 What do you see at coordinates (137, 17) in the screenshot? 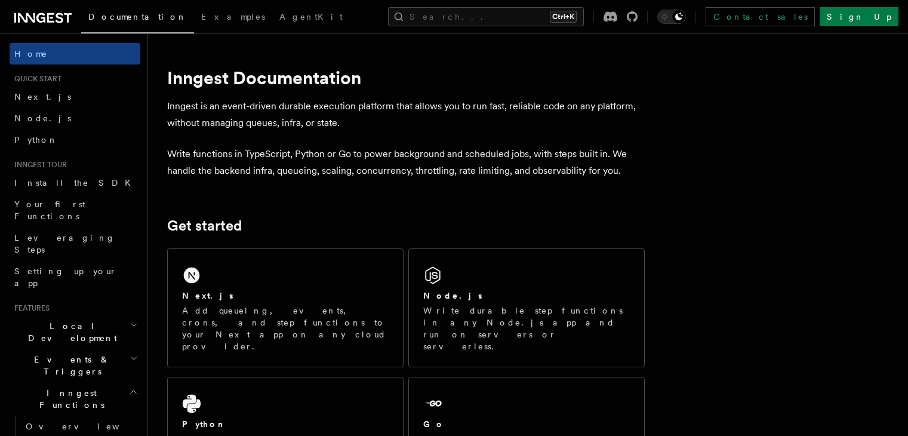
I see `span: Documentation` at bounding box center [137, 17].